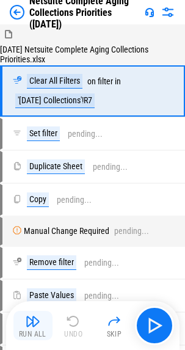  I want to click on div: Remove filter, so click(51, 263).